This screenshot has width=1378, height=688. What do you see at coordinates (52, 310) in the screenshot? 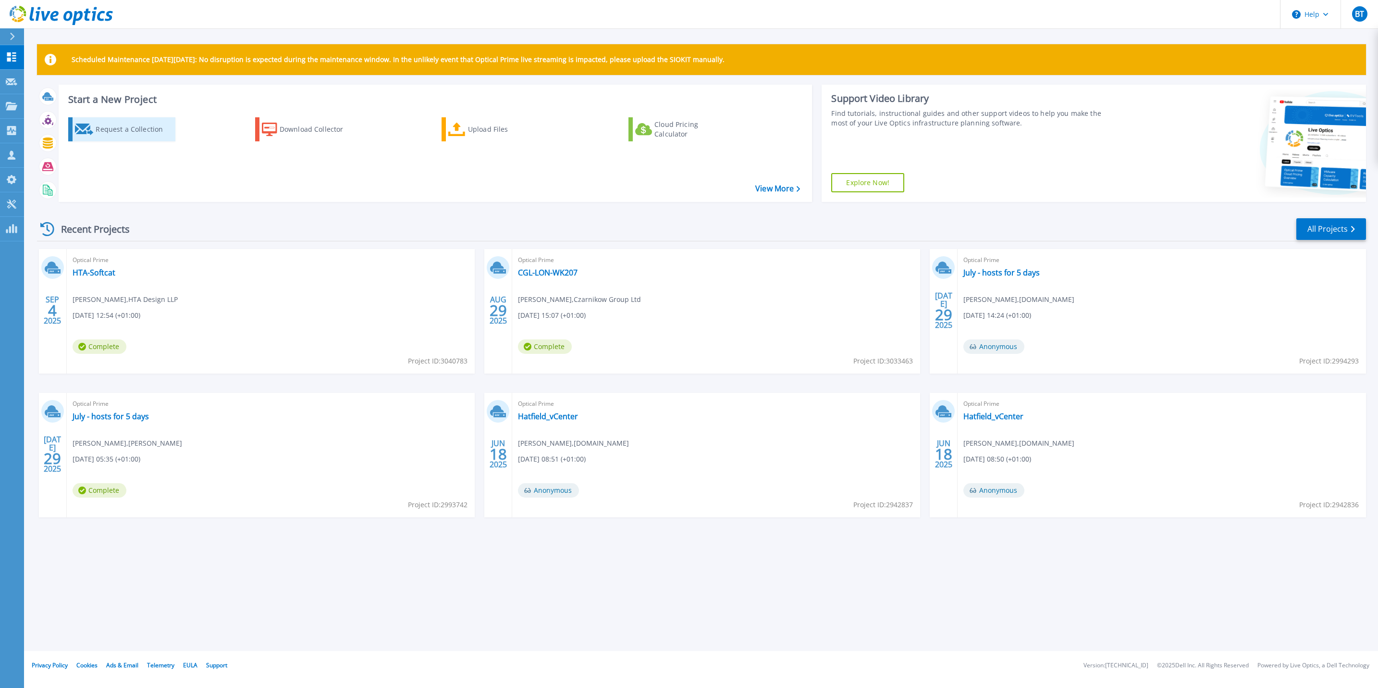
I see `span: 4` at bounding box center [52, 310].